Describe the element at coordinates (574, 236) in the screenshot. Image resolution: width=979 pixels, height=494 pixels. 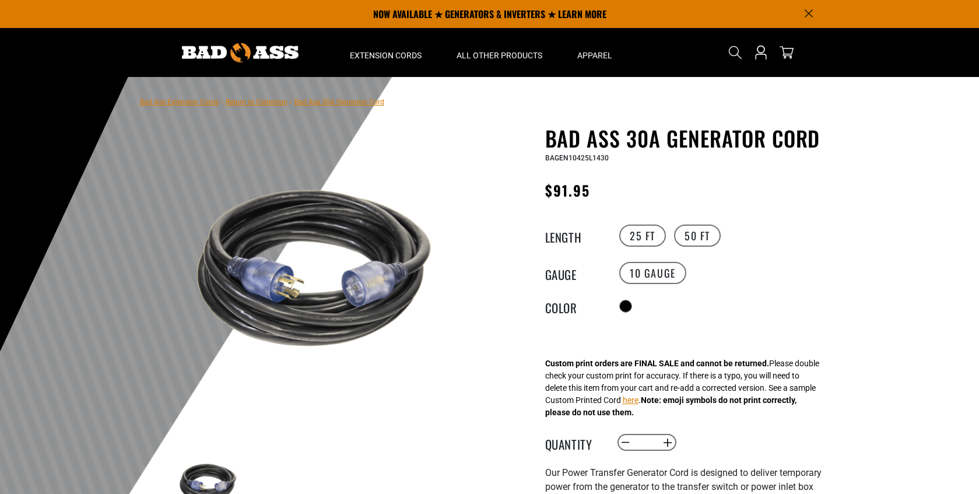
I see `legend: Length` at that location.